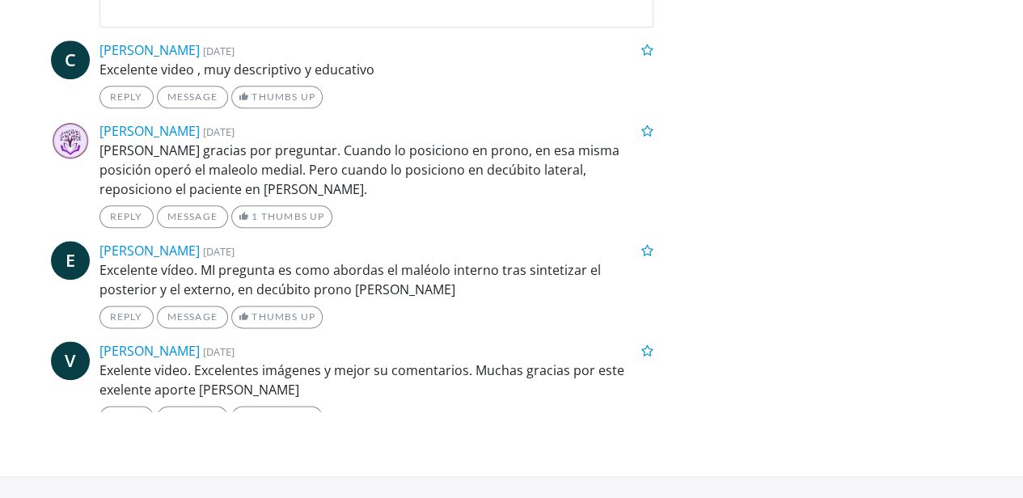 Image resolution: width=1023 pixels, height=498 pixels. What do you see at coordinates (70, 361) in the screenshot?
I see `a: V` at bounding box center [70, 361].